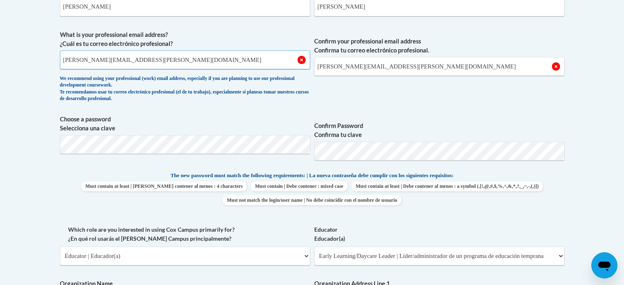 This screenshot has width=624, height=285. Describe the element at coordinates (440, 234) in the screenshot. I see `label: Educator Educador(a)` at that location.